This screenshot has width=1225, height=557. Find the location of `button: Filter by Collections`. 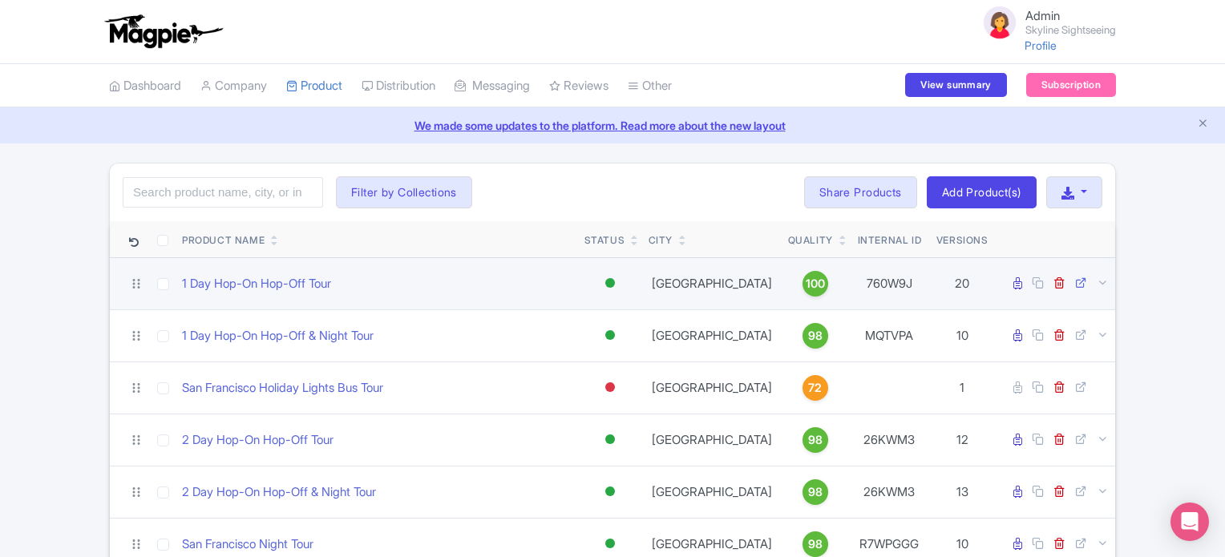

button: Filter by Collections is located at coordinates (404, 192).